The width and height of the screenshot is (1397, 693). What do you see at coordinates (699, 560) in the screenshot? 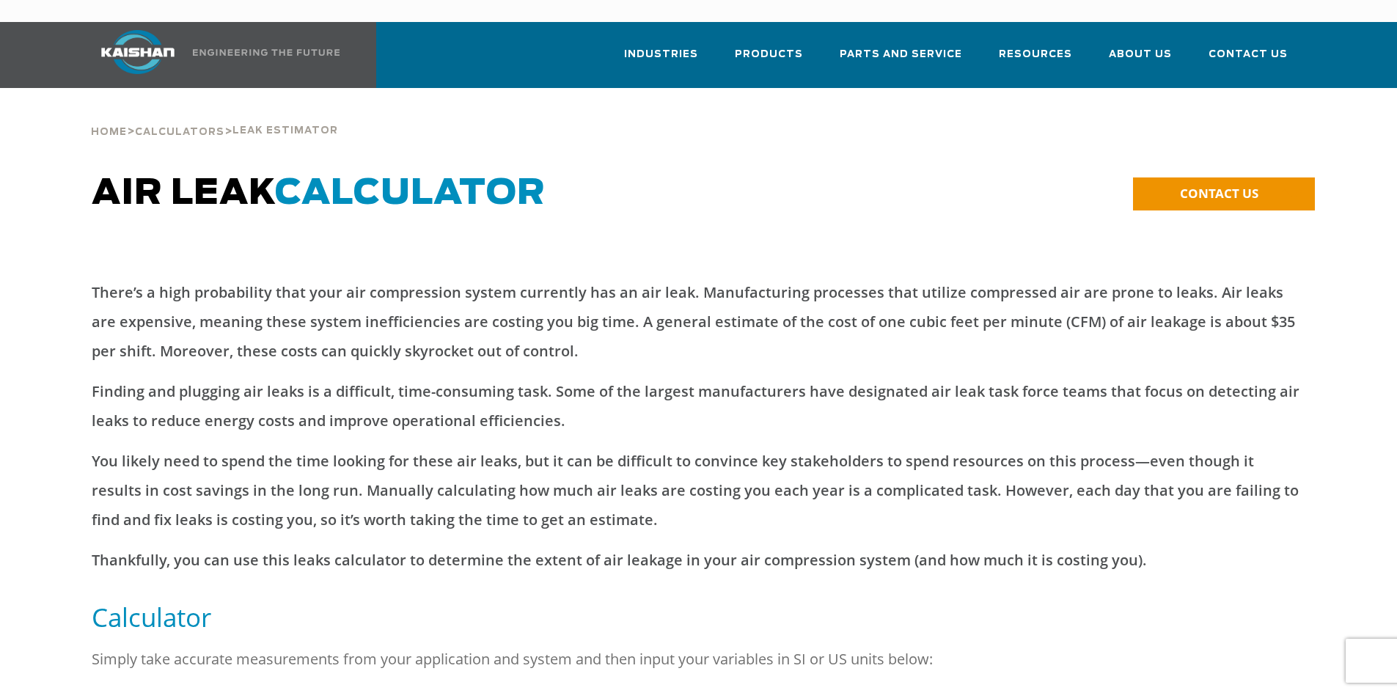
I see `p: Thankfully, you can use this leaks calculator to determine the extent of air leakage in your air ...` at bounding box center [699, 560].